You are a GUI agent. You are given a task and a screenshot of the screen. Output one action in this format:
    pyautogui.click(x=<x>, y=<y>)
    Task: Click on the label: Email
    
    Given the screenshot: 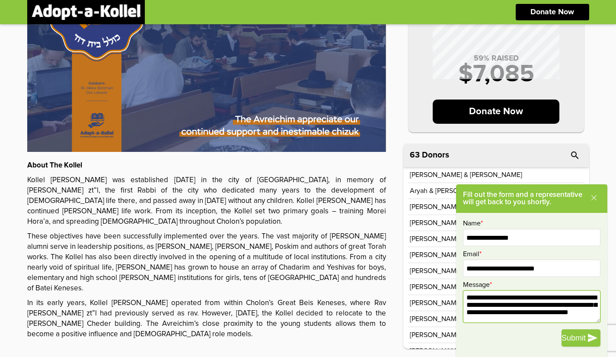 What is the action you would take?
    pyautogui.click(x=532, y=254)
    